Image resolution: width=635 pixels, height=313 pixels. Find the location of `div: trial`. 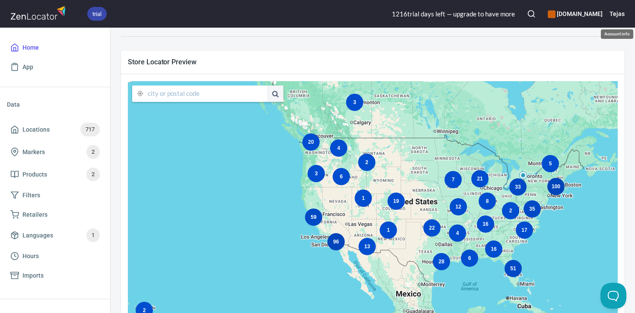

div: trial is located at coordinates (97, 14).